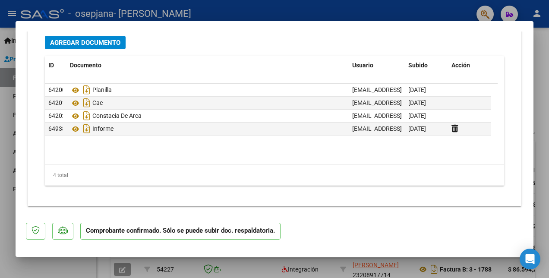 This screenshot has height=278, width=549. What do you see at coordinates (274, 175) in the screenshot?
I see `div: 4 total` at bounding box center [274, 175].